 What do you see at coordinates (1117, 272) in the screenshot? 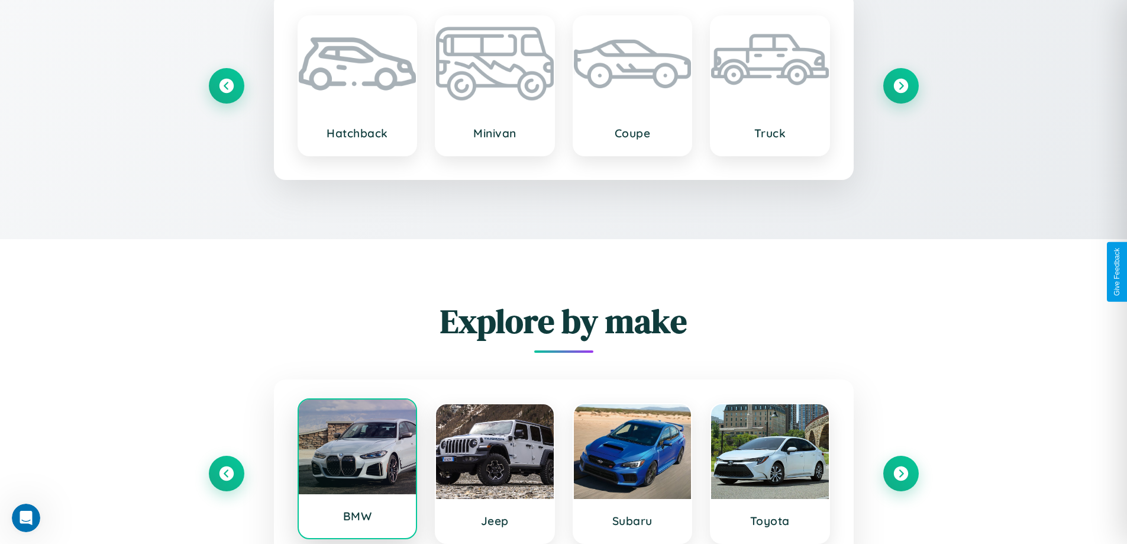
I see `div: Give Feedback` at bounding box center [1117, 272].